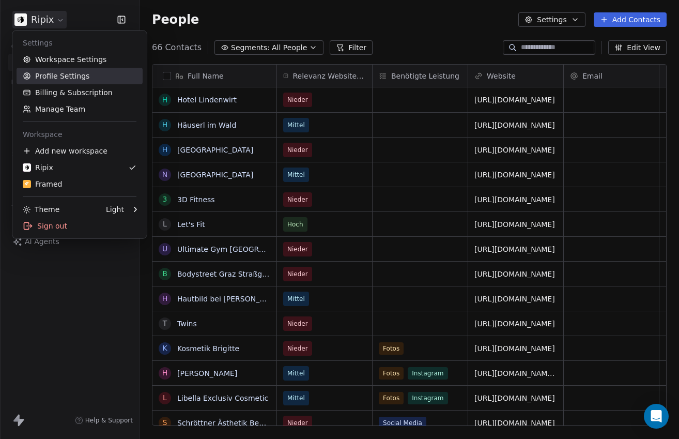 The width and height of the screenshot is (679, 439). What do you see at coordinates (80, 92) in the screenshot?
I see `a: Billing & Subscription` at bounding box center [80, 92].